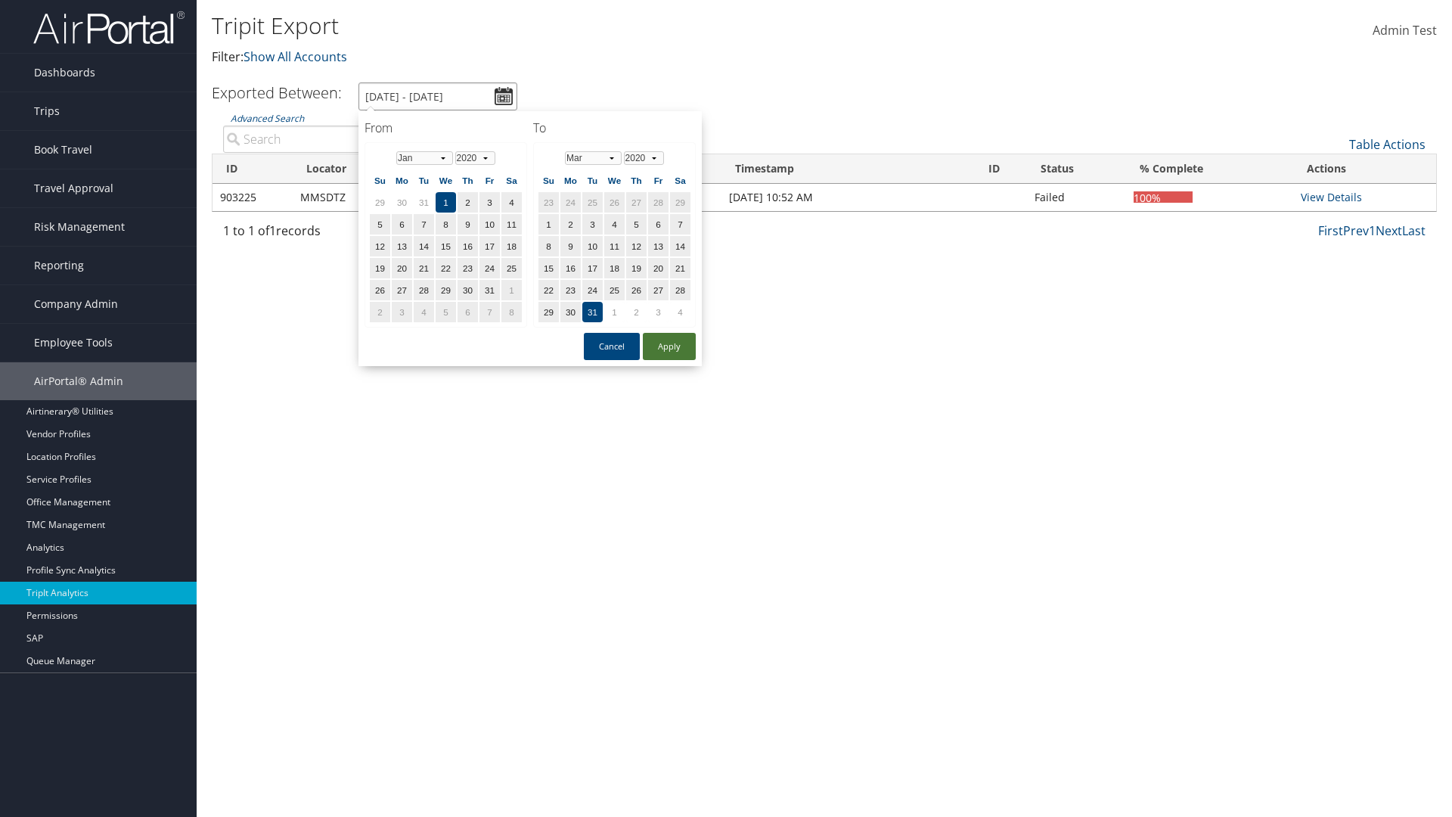 The image size is (1452, 817). What do you see at coordinates (76, 304) in the screenshot?
I see `span: Company Admin` at bounding box center [76, 304].